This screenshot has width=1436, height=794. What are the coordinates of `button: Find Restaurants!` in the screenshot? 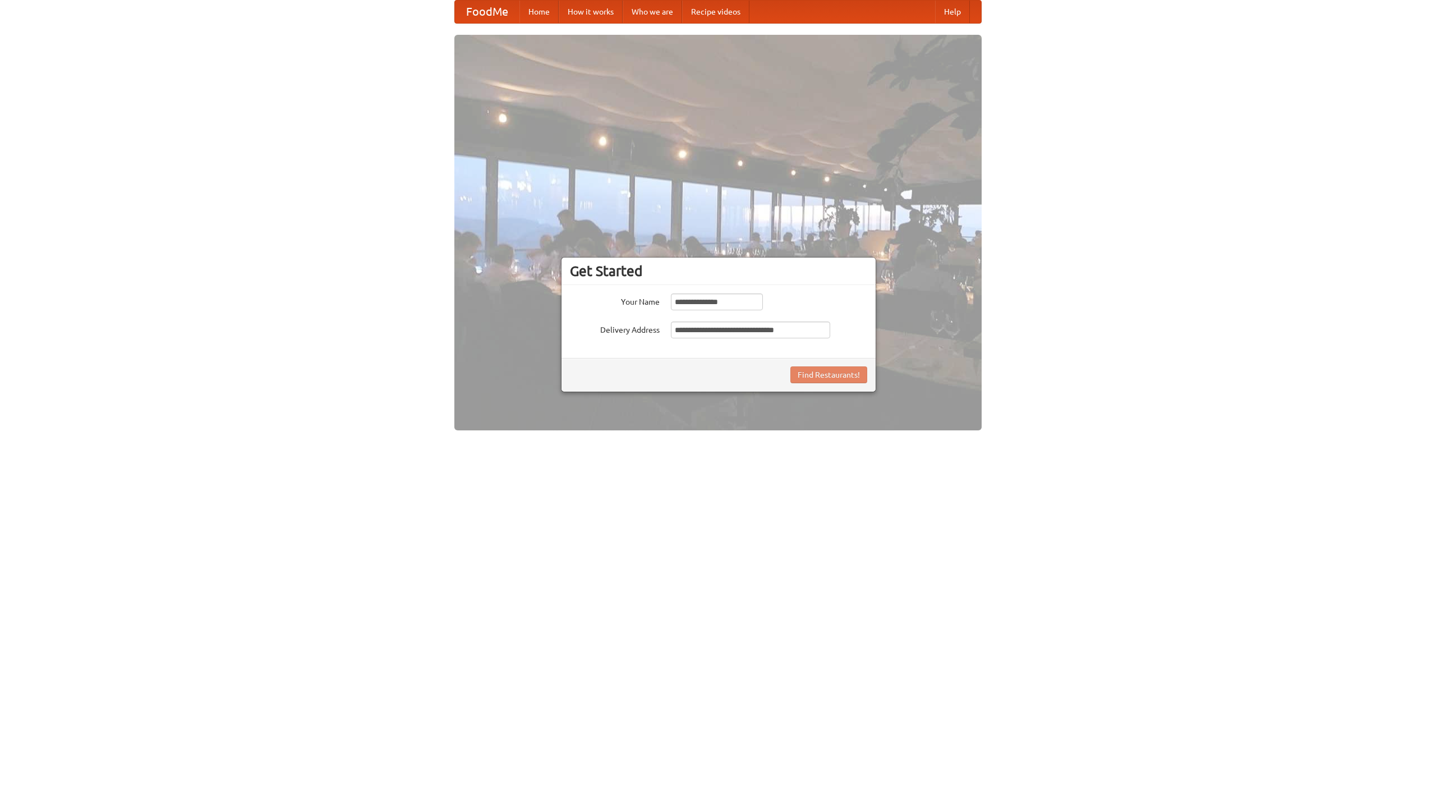 It's located at (829, 375).